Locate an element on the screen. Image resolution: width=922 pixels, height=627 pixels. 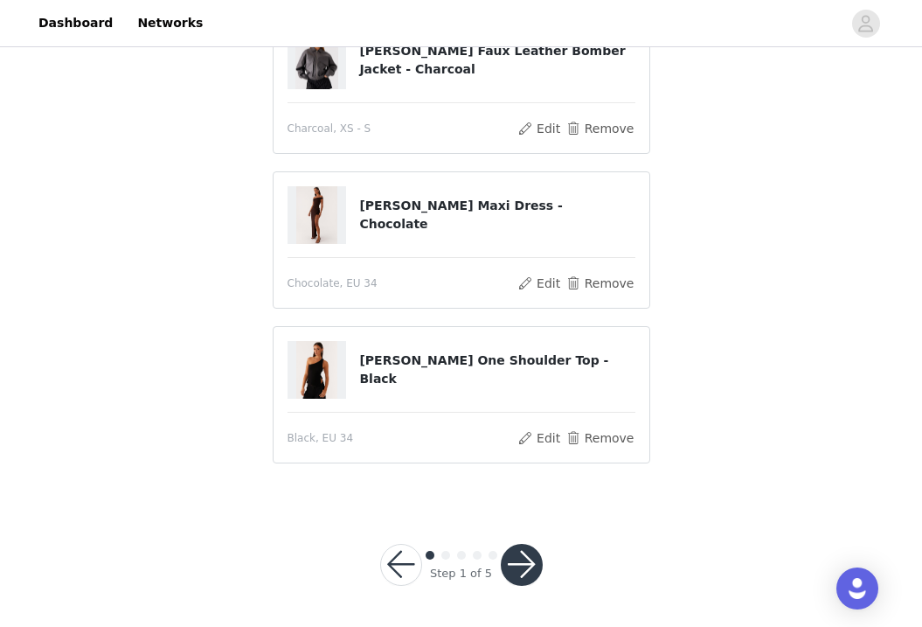
span: Chocolate, EU 34 is located at coordinates (332, 283).